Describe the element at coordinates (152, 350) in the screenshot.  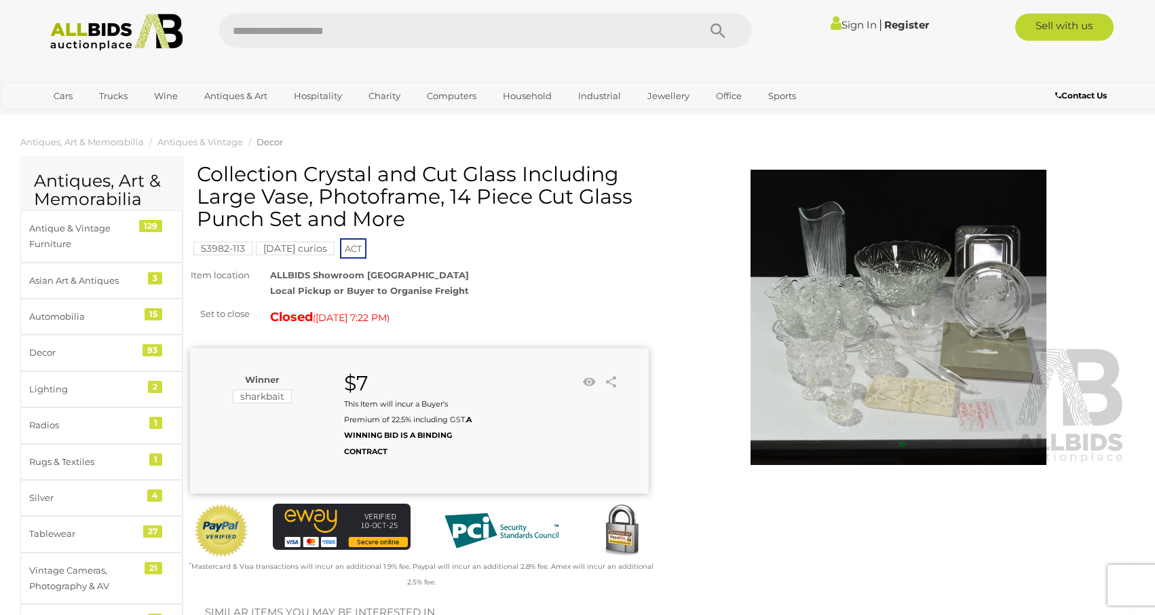
I see `div: 93` at that location.